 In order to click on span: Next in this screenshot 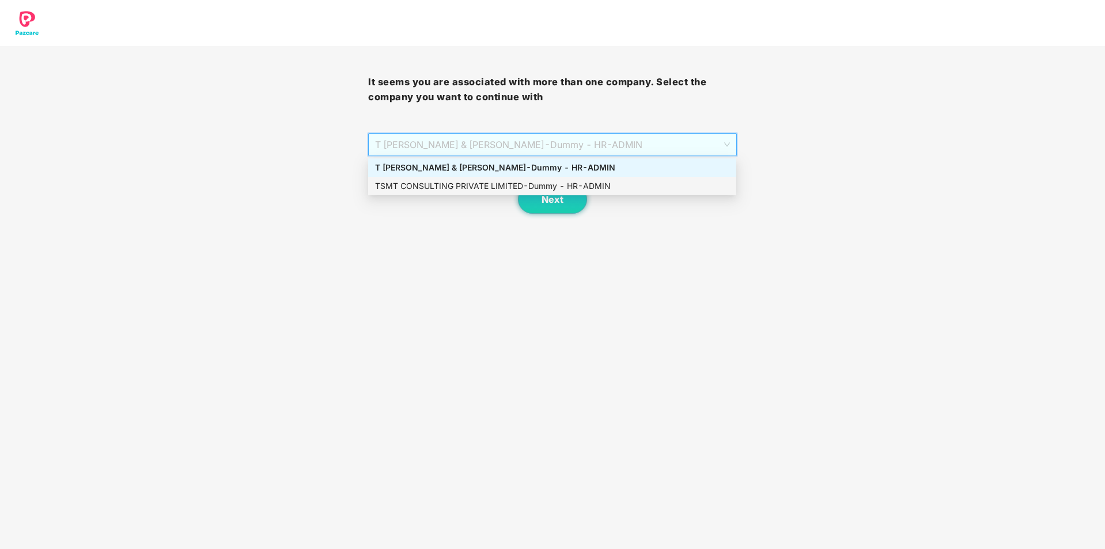, I will do `click(553, 199)`.